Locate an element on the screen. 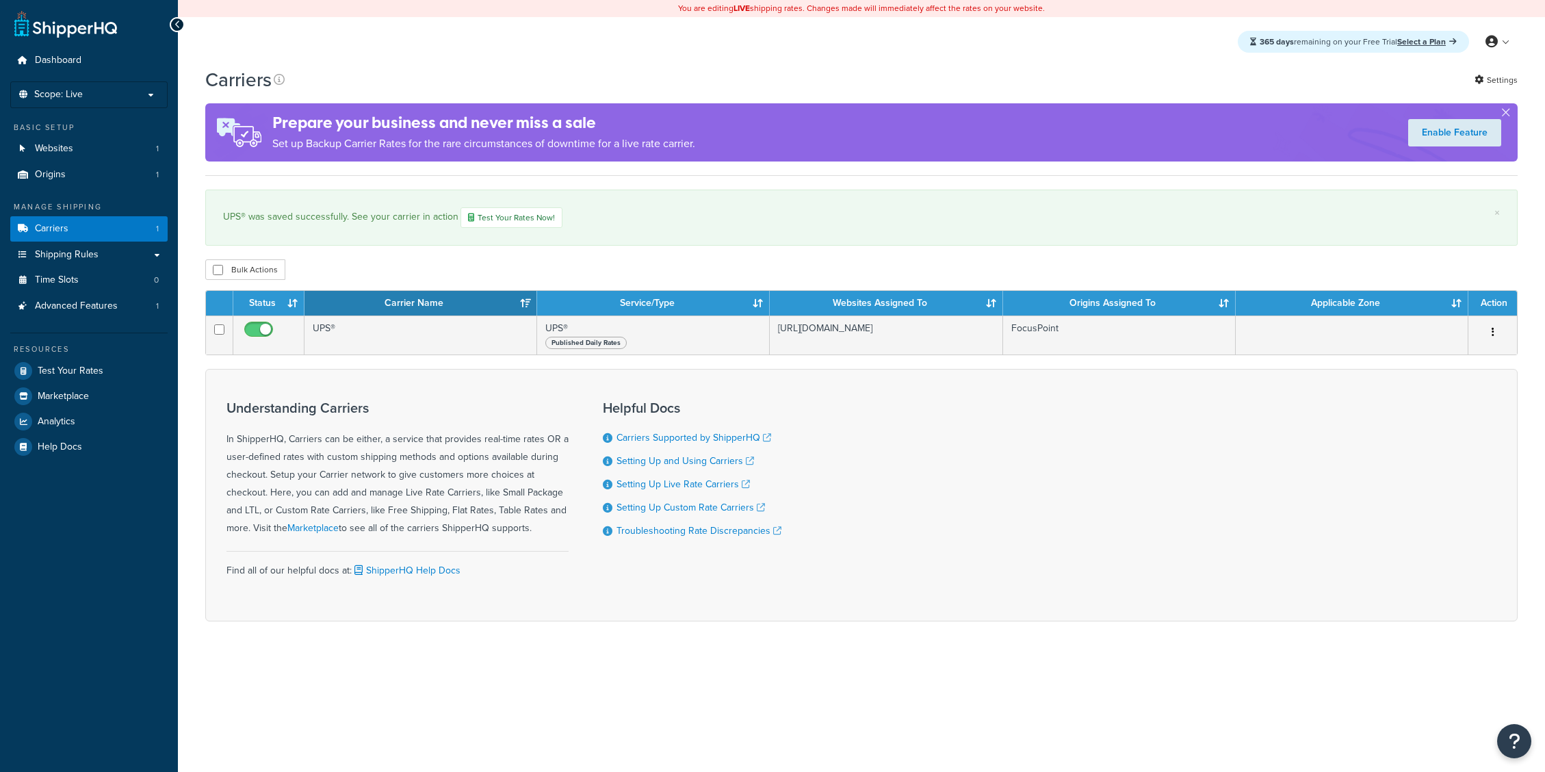 This screenshot has height=772, width=1545. li: Analytics is located at coordinates (89, 422).